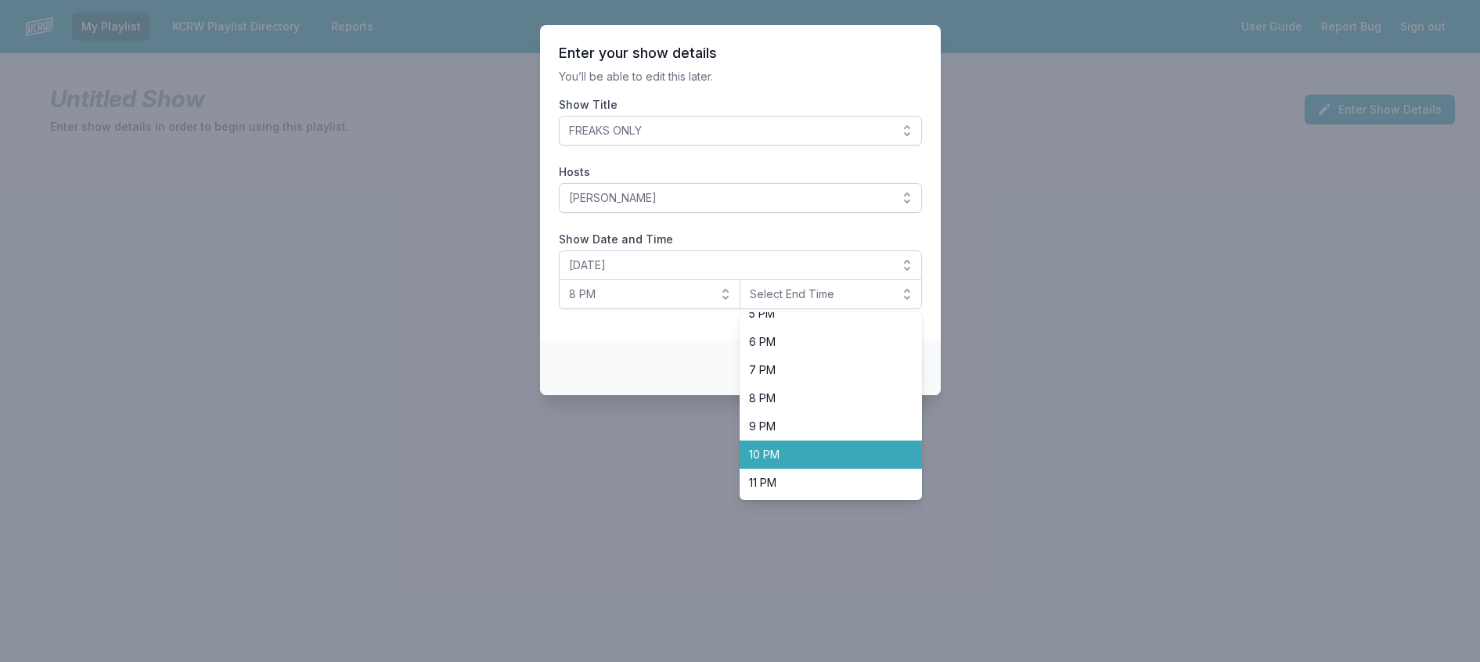 This screenshot has height=662, width=1480. Describe the element at coordinates (741, 53) in the screenshot. I see `header: Enter your show details` at that location.